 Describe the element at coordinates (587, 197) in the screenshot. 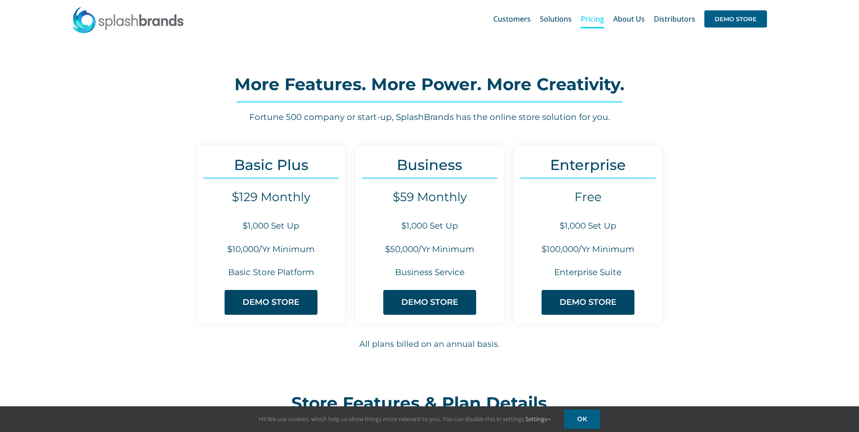

I see `h4: Free` at that location.